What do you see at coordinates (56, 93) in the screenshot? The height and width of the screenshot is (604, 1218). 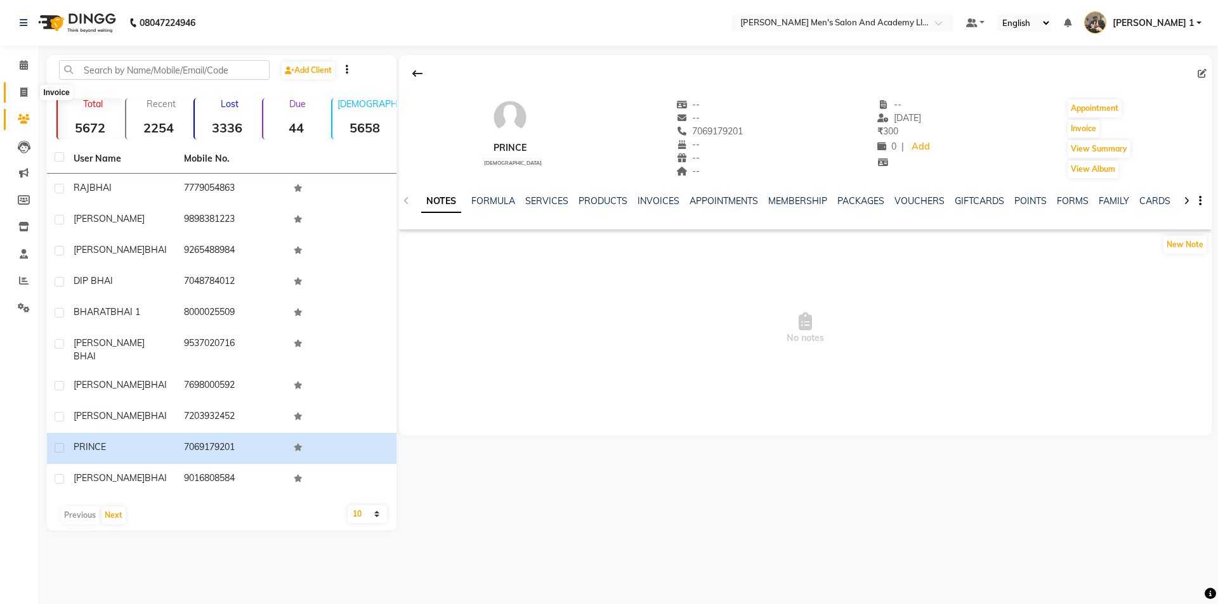 I see `div: Invoice` at bounding box center [56, 93].